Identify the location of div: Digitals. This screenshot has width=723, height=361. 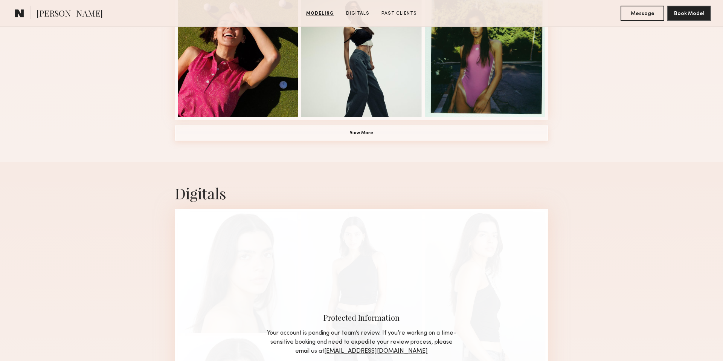
(361, 193).